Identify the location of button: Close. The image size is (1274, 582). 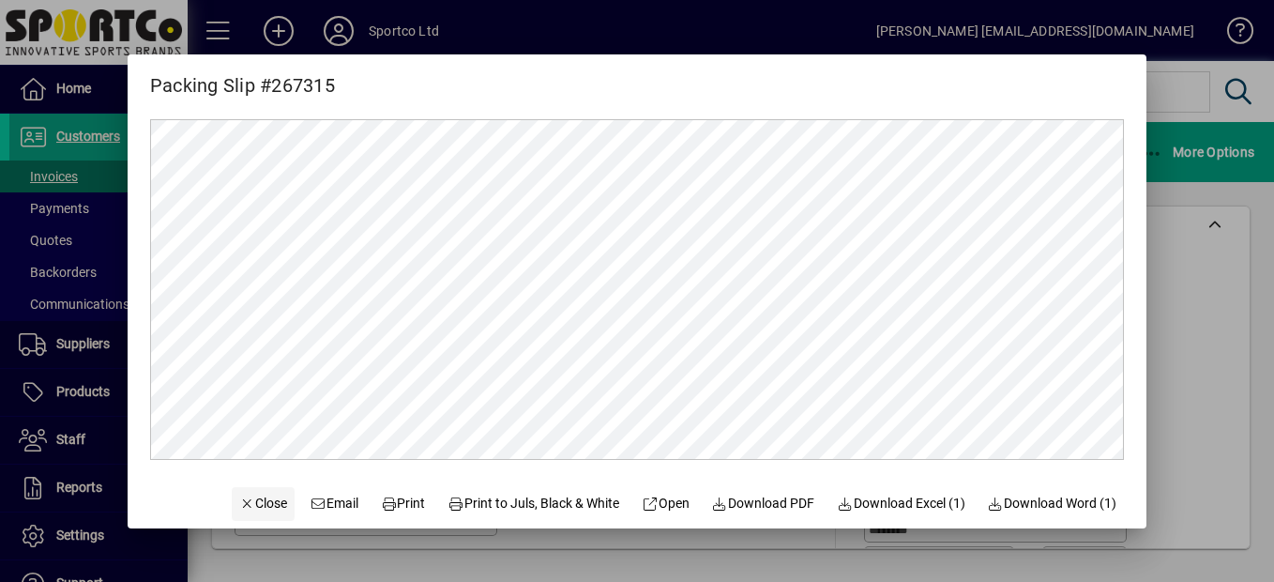
(264, 504).